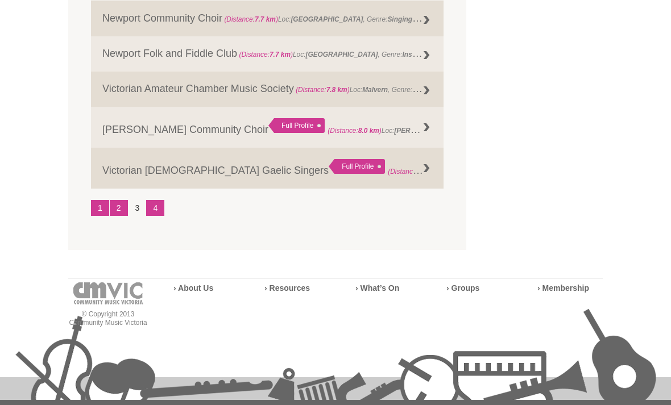 This screenshot has width=671, height=405. Describe the element at coordinates (563, 288) in the screenshot. I see `a: › Membership` at that location.